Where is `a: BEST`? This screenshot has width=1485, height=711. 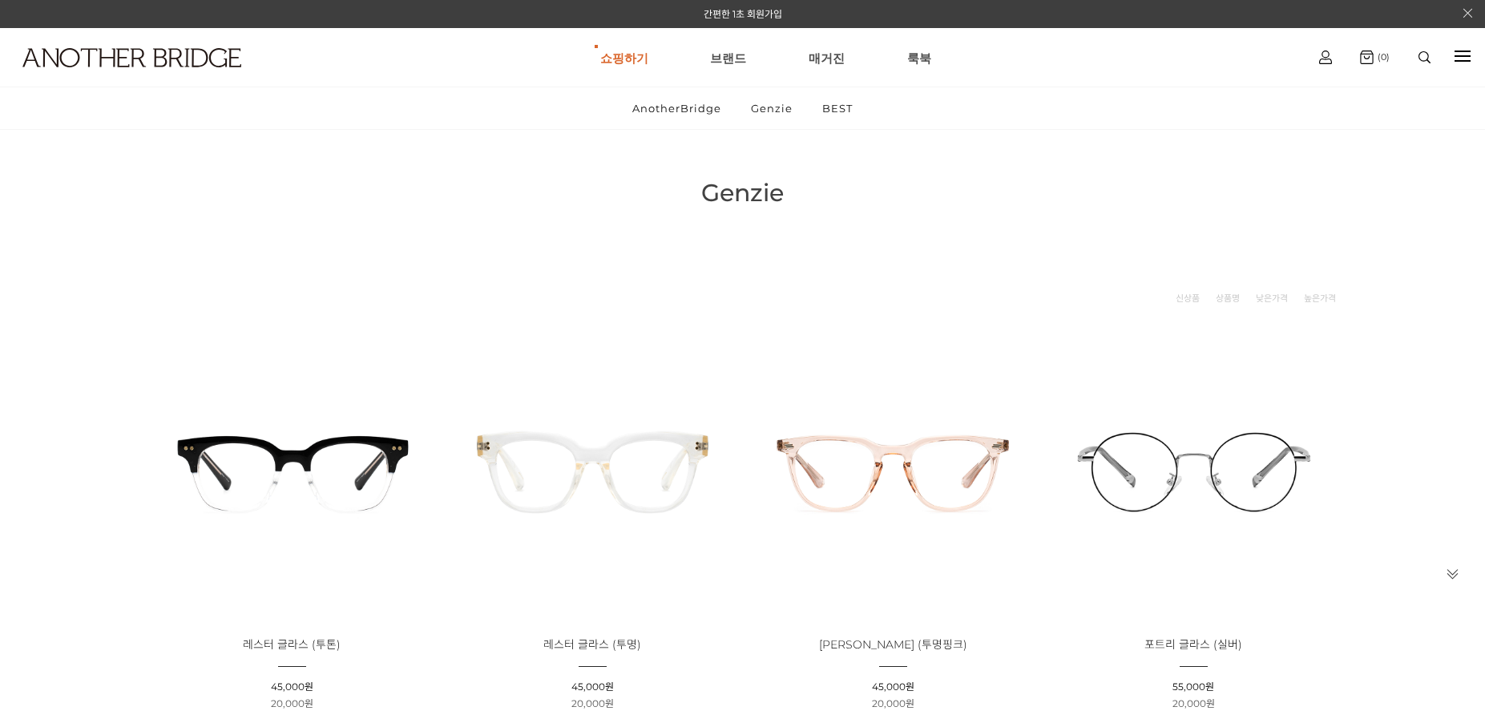 a: BEST is located at coordinates (837, 108).